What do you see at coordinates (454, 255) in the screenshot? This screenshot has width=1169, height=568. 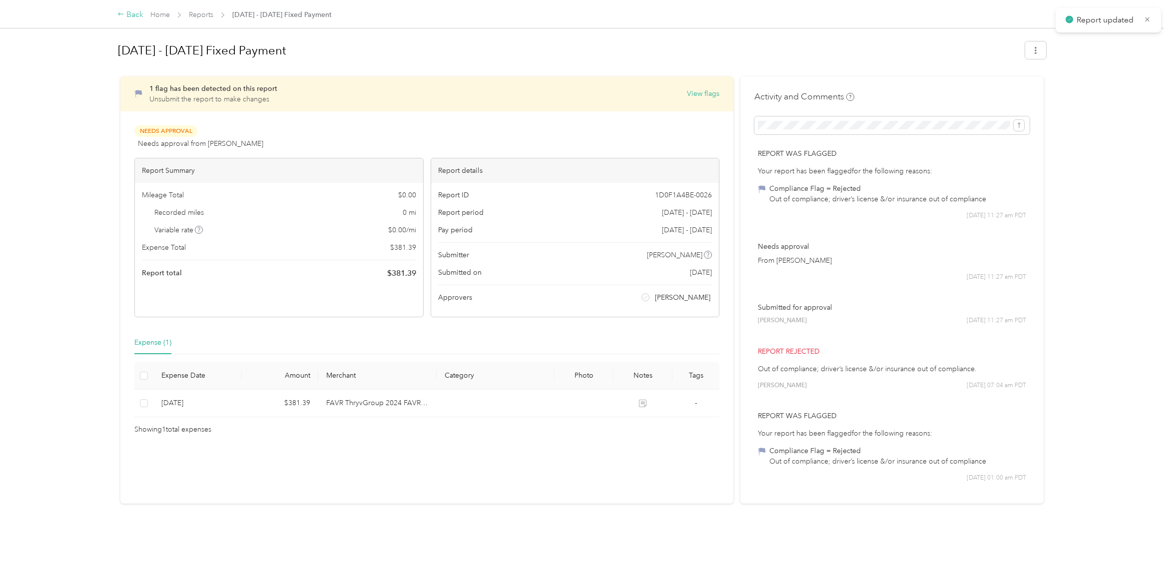 I see `span: Submitter` at bounding box center [454, 255].